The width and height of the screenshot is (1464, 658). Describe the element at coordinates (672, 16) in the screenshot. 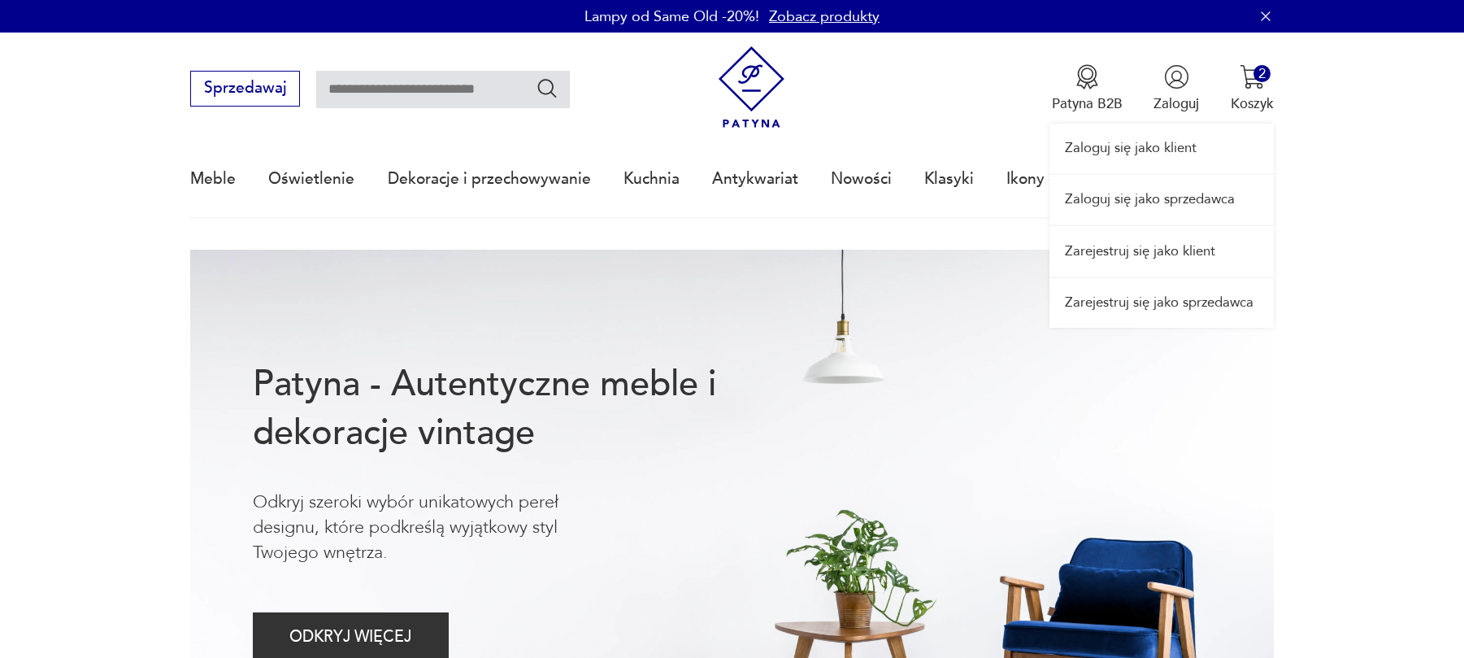

I see `p: Lampy od Same Old -20%!` at that location.